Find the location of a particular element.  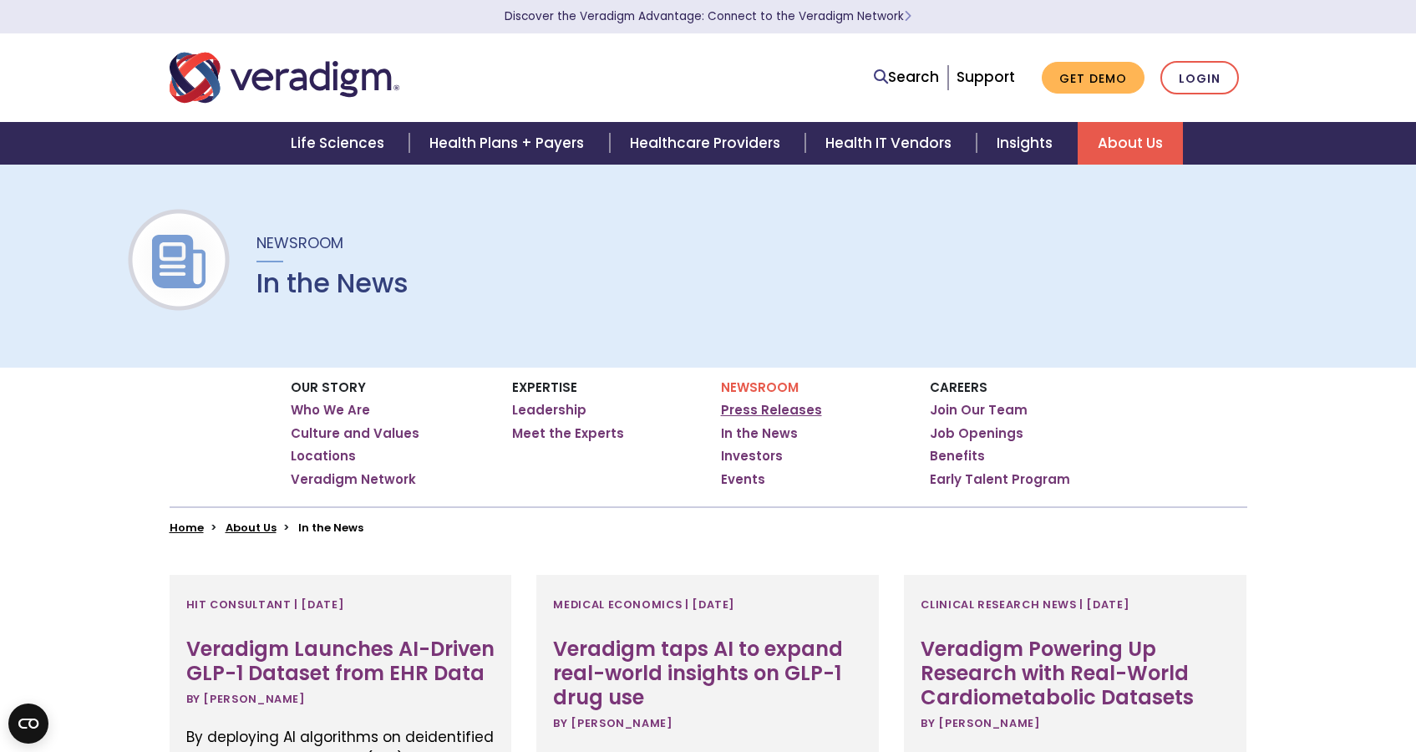

a: Get Demo is located at coordinates (1092, 78).